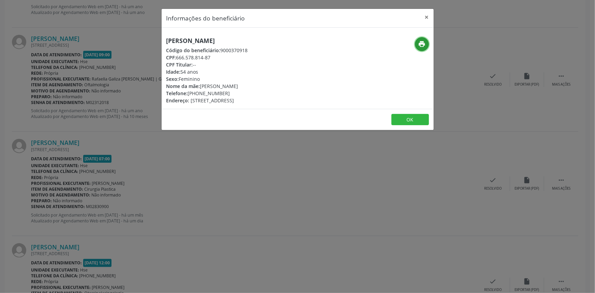  What do you see at coordinates (173, 72) in the screenshot?
I see `span: Idade:` at bounding box center [173, 72].